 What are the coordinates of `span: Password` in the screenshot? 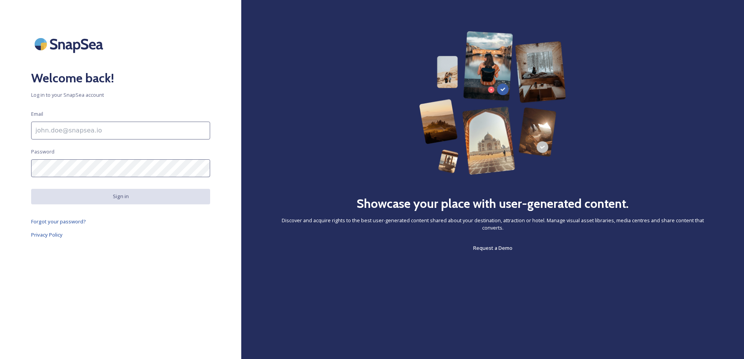 It's located at (43, 152).